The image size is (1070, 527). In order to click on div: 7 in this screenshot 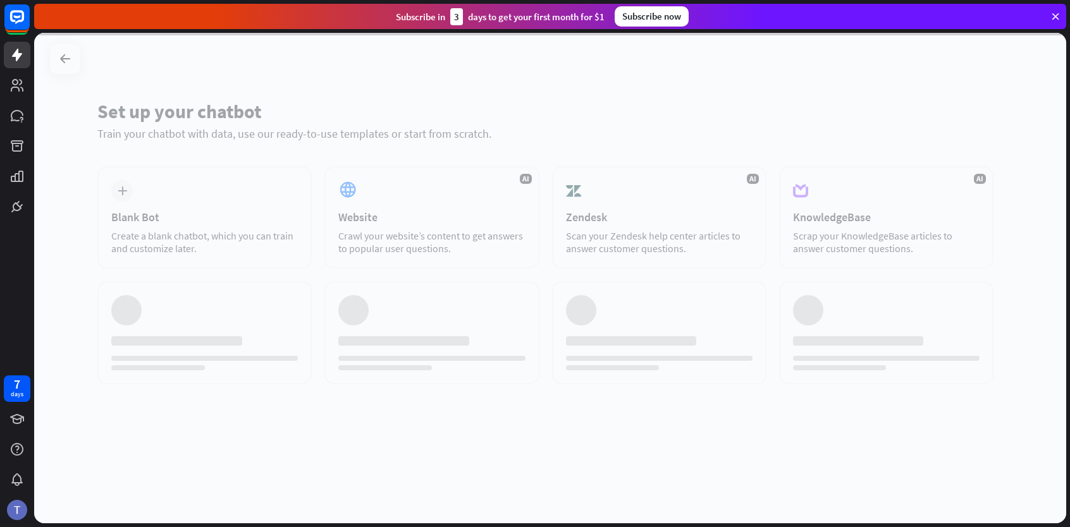, I will do `click(17, 384)`.